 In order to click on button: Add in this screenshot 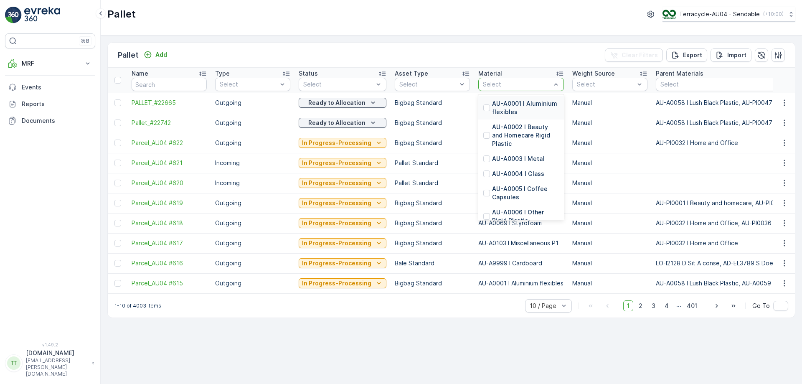, I will do `click(155, 55)`.